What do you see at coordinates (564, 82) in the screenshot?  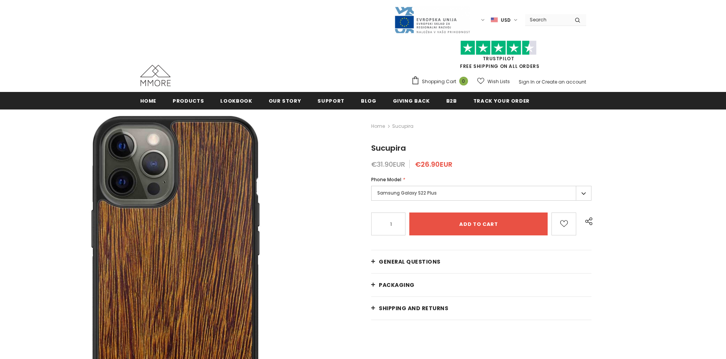 I see `a: Create an account` at bounding box center [564, 82].